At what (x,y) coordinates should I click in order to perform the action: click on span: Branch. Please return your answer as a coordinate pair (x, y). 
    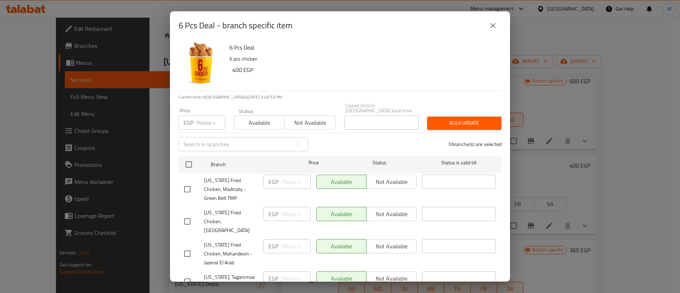
    Looking at the image, I should click on (247, 164).